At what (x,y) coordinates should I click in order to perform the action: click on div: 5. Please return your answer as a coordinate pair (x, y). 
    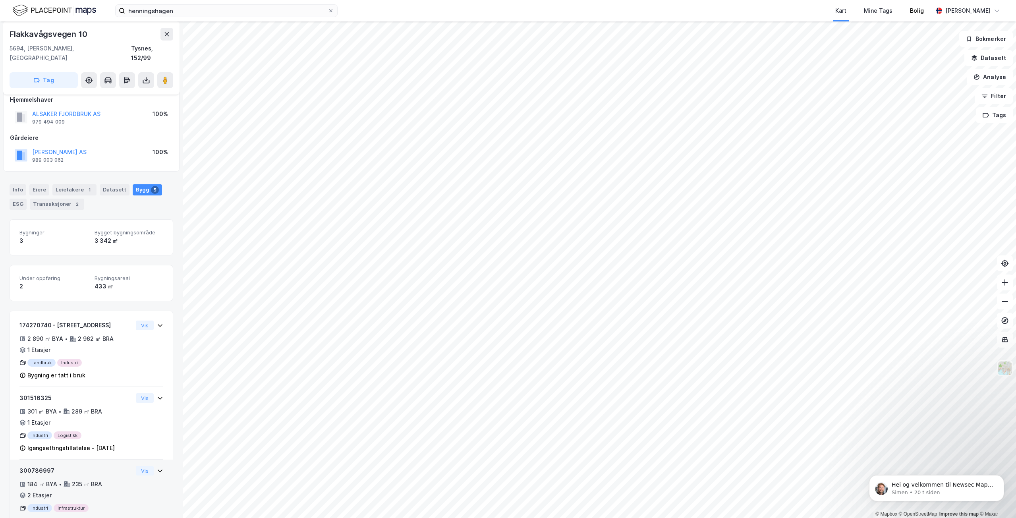
    Looking at the image, I should click on (155, 190).